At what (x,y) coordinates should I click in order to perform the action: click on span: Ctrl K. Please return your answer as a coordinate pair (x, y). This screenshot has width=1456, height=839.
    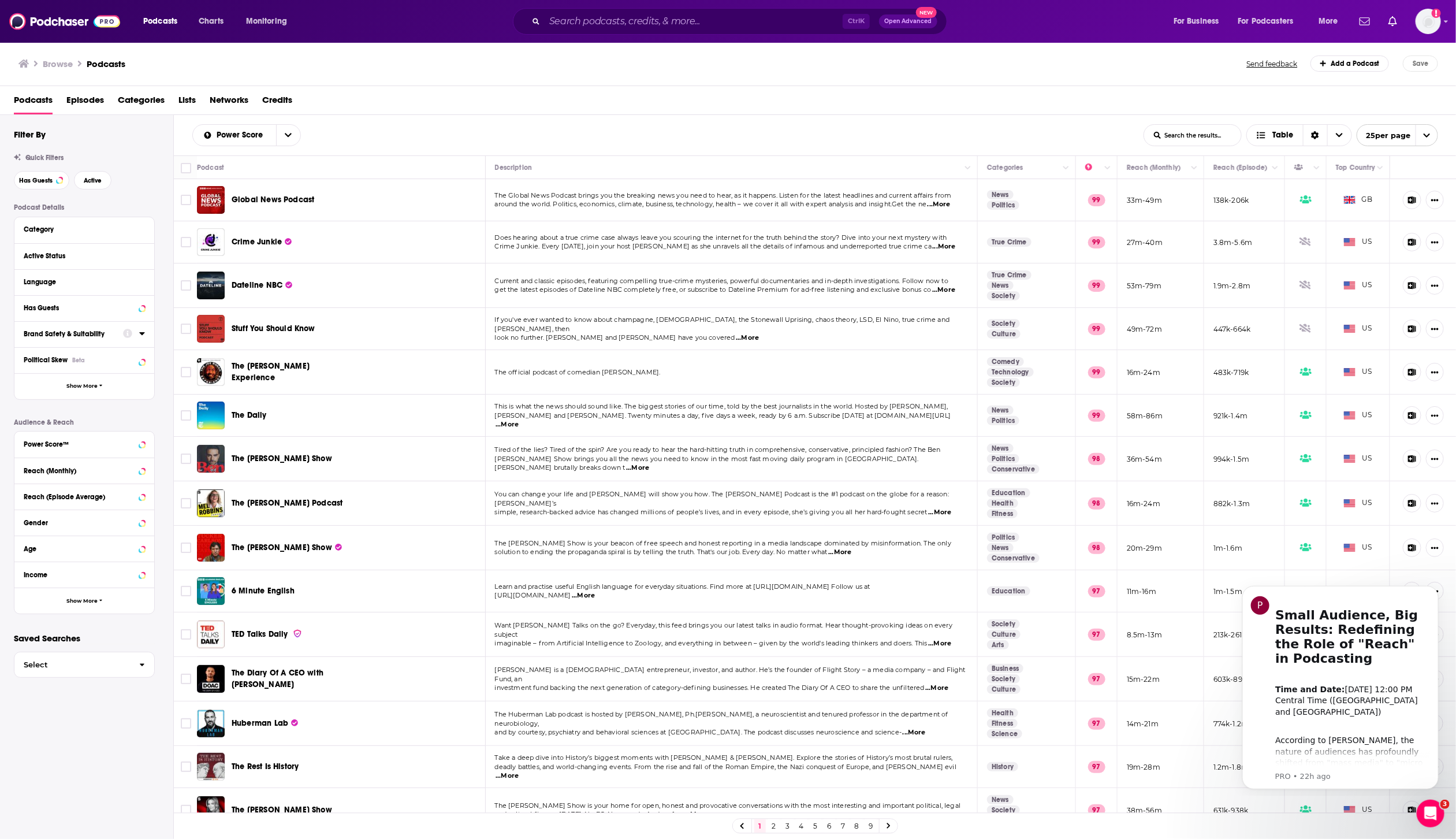
    Looking at the image, I should click on (856, 22).